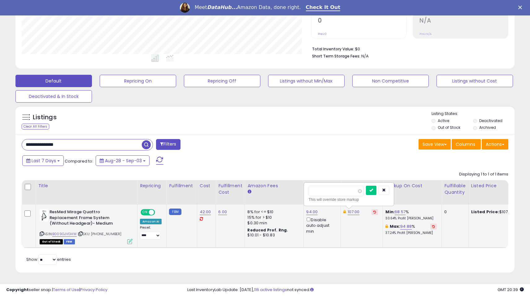 The width and height of the screenshot is (530, 296). What do you see at coordinates (473, 114) in the screenshot?
I see `p: Listing States:` at bounding box center [473, 114].